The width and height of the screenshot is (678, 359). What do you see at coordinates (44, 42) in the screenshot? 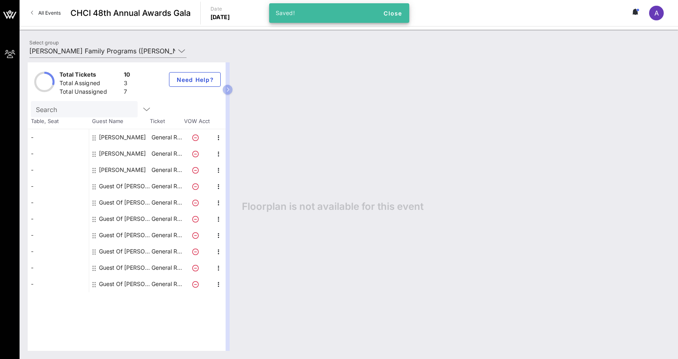
I see `label: Select group` at bounding box center [44, 42].